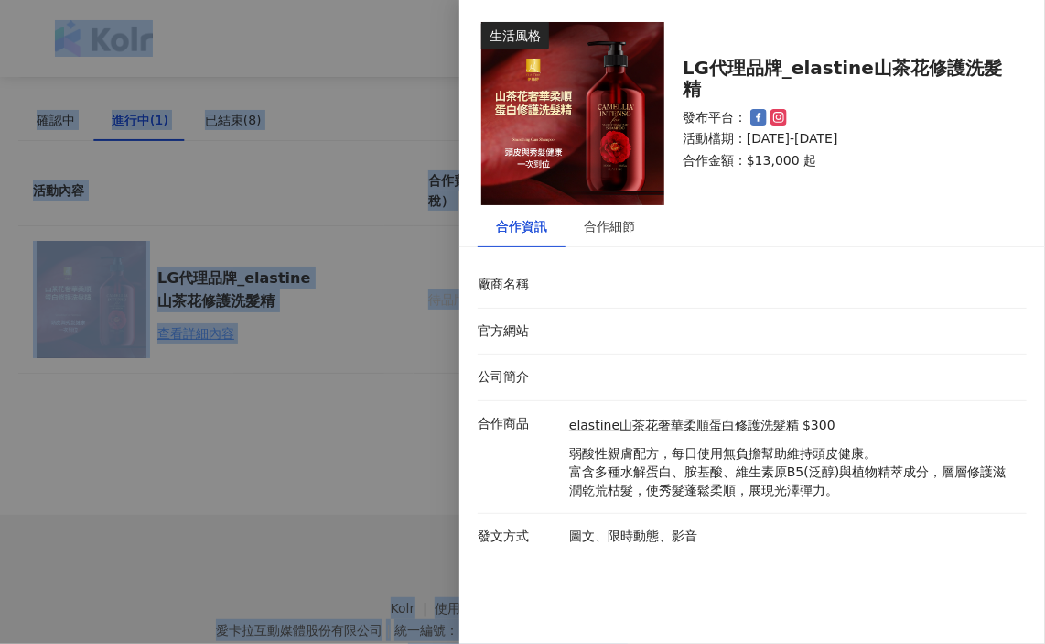 The width and height of the screenshot is (1045, 644). Describe the element at coordinates (519, 377) in the screenshot. I see `p: 公司簡介` at that location.